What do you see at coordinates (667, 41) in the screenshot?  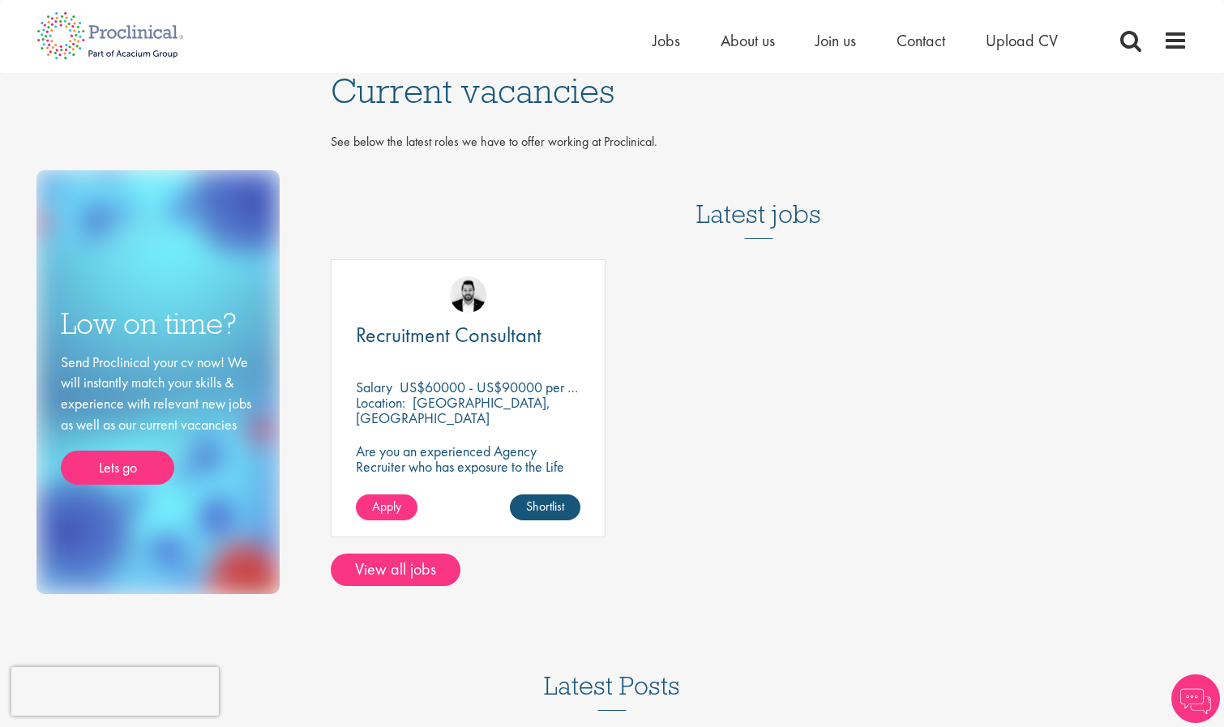 I see `span: Jobs` at bounding box center [667, 41].